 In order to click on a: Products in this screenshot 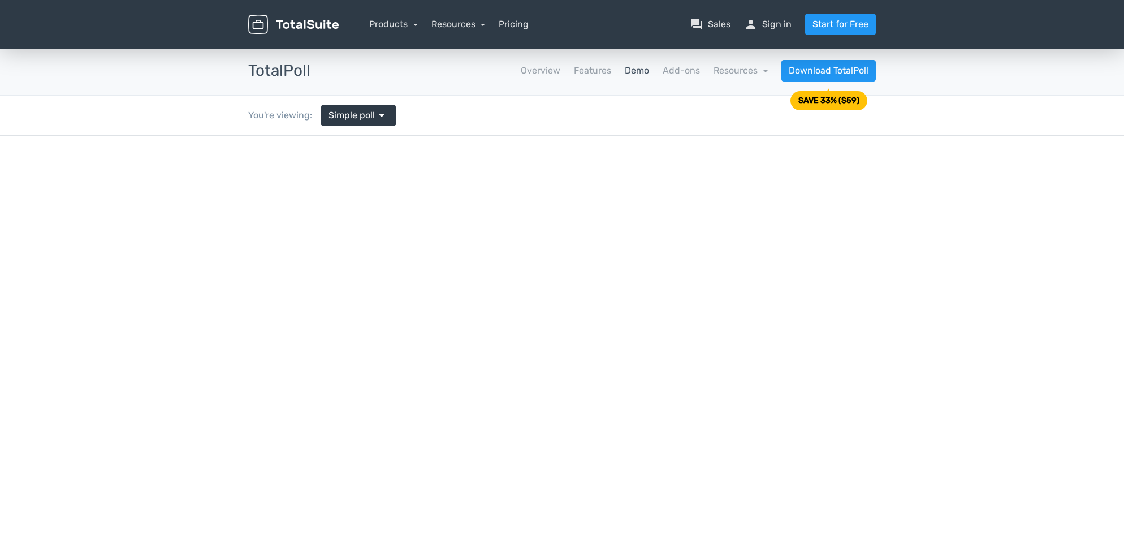, I will do `click(394, 24)`.